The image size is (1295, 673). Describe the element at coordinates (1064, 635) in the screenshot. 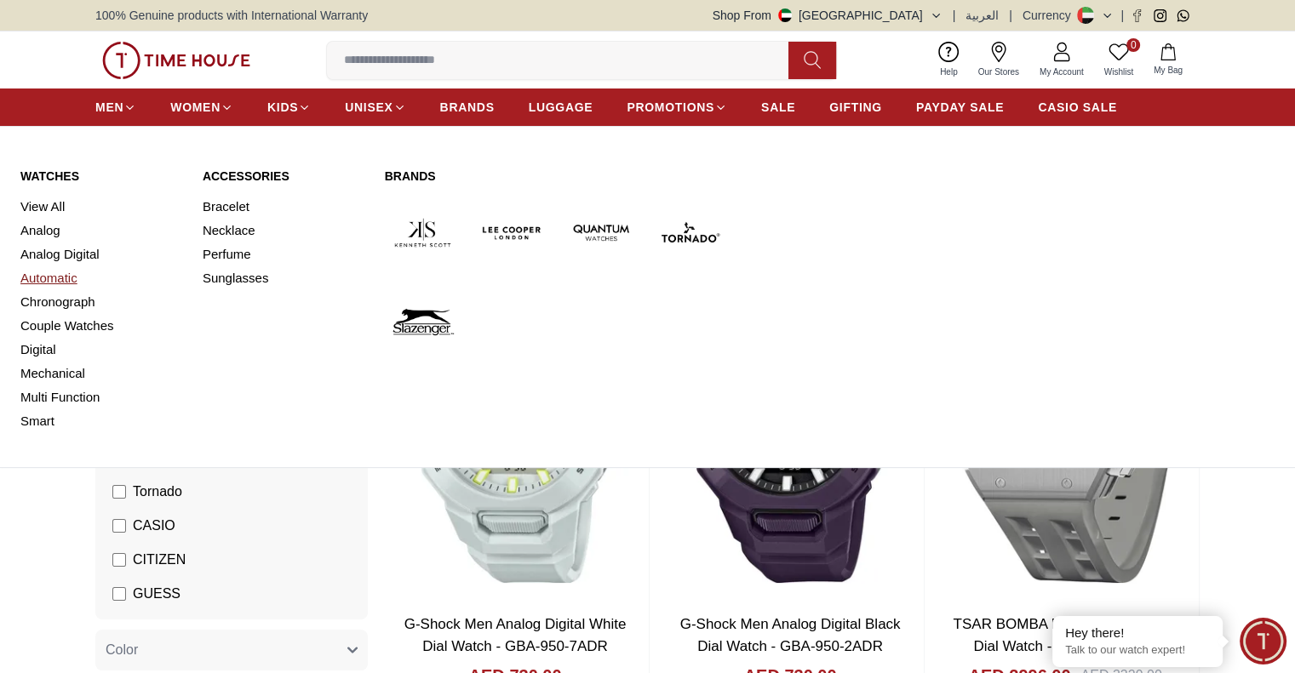

I see `a: TSAR BOMBA Men's Analog Black Dial Watch - TB8214 C-Grey` at that location.